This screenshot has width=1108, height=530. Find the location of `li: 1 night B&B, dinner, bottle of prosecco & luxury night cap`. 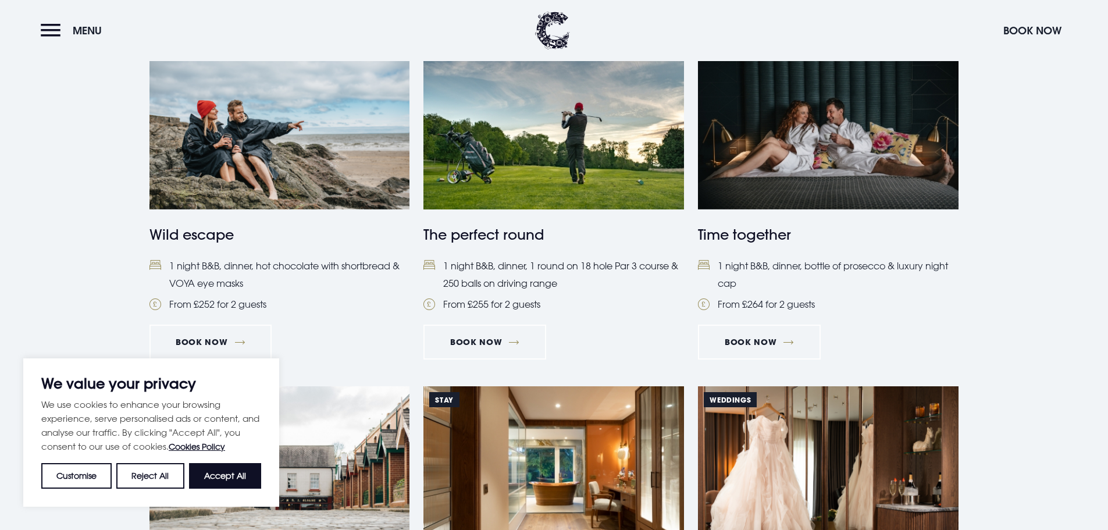

li: 1 night B&B, dinner, bottle of prosecco & luxury night cap is located at coordinates (828, 274).